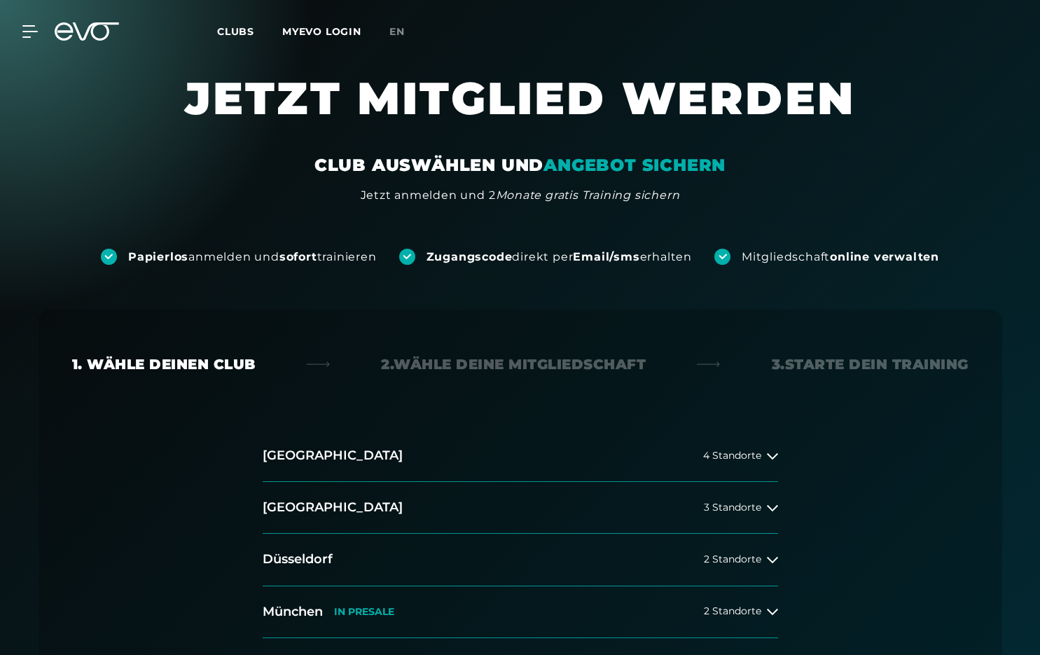  What do you see at coordinates (235, 32) in the screenshot?
I see `span: Clubs` at bounding box center [235, 32].